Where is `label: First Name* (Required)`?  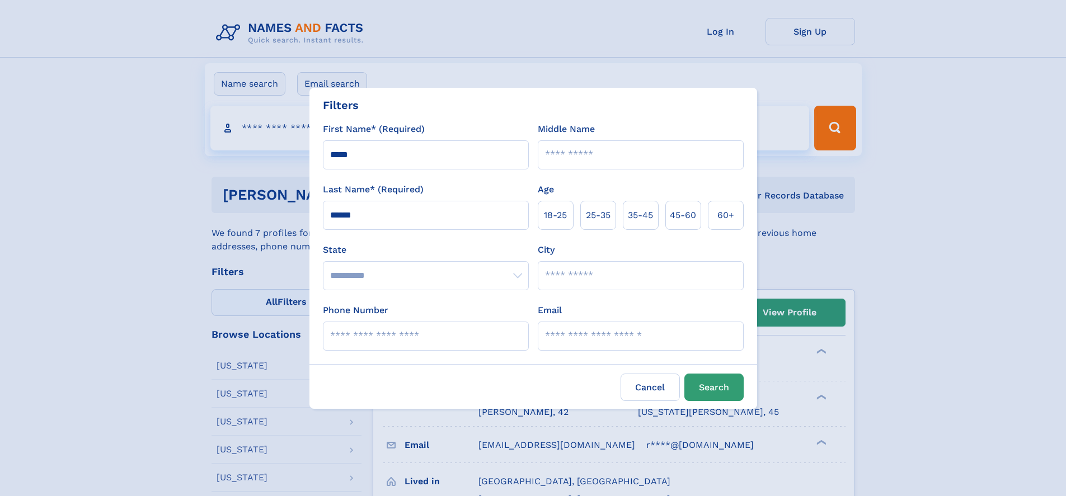 label: First Name* (Required) is located at coordinates (374, 129).